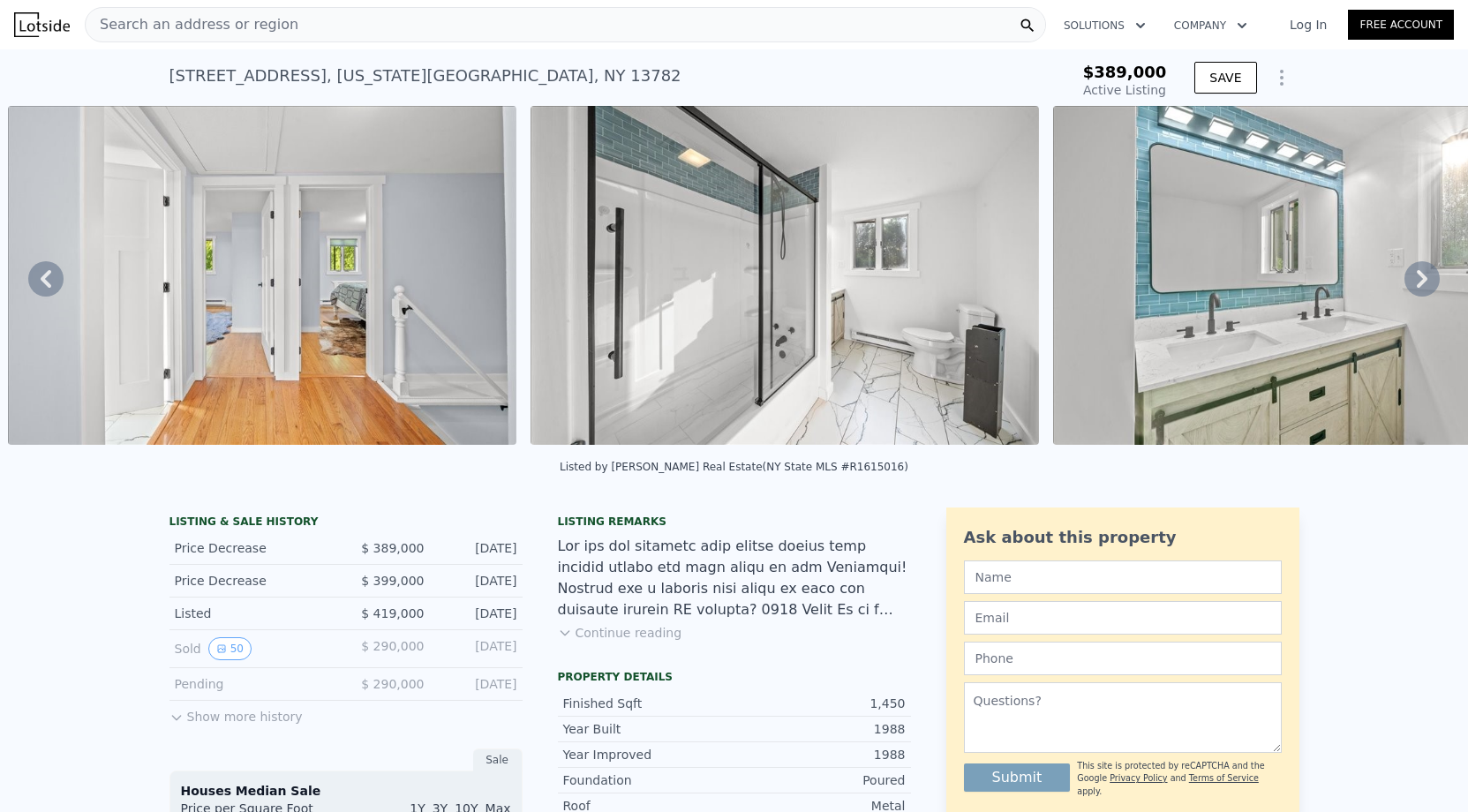  I want to click on button: Continue reading, so click(620, 633).